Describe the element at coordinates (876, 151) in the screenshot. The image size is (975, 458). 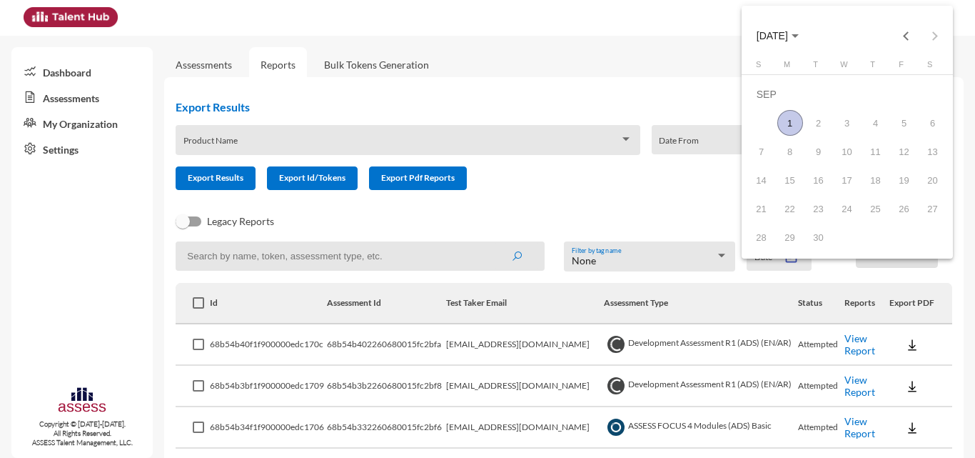
I see `td: September 11, 2025` at that location.